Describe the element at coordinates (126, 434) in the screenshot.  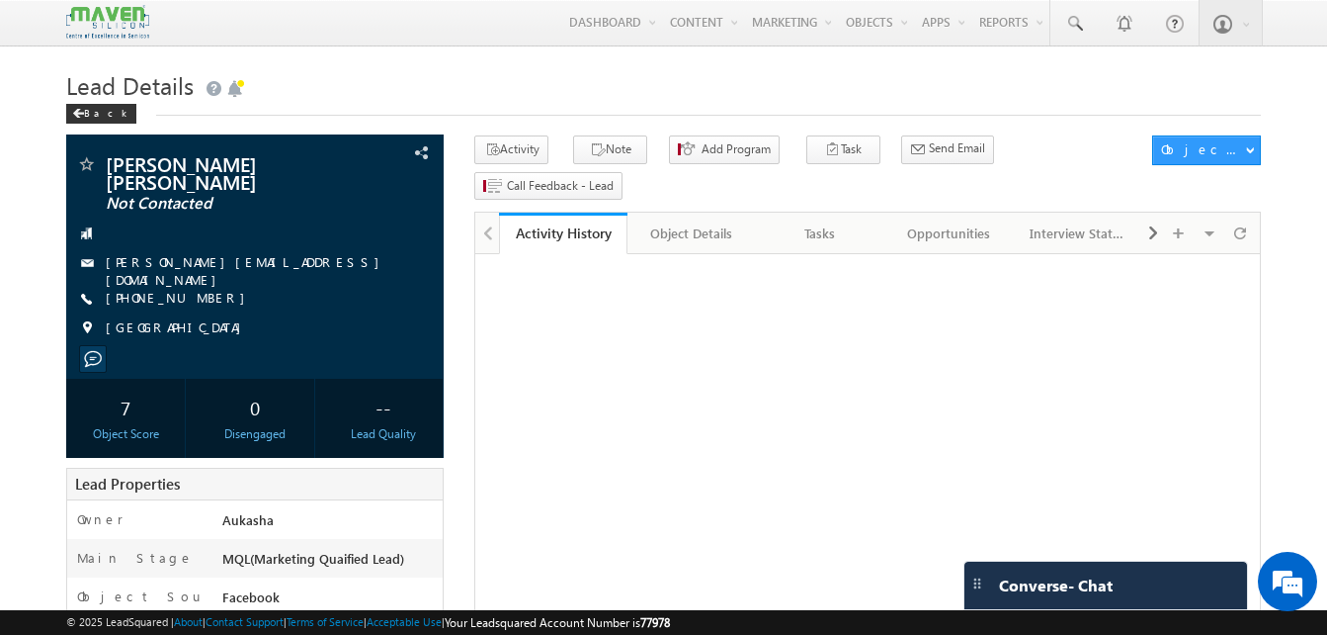
I see `div: Object Score` at that location.